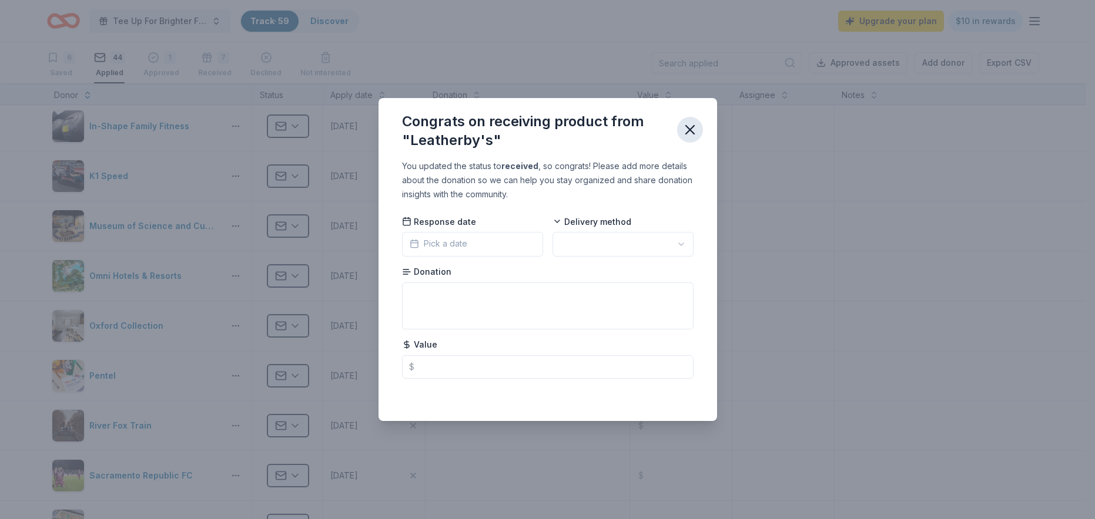 The image size is (1095, 519). Describe the element at coordinates (548, 180) in the screenshot. I see `div: You updated the status to , so congrats! Please add more details about the donation so we can hel...` at that location.